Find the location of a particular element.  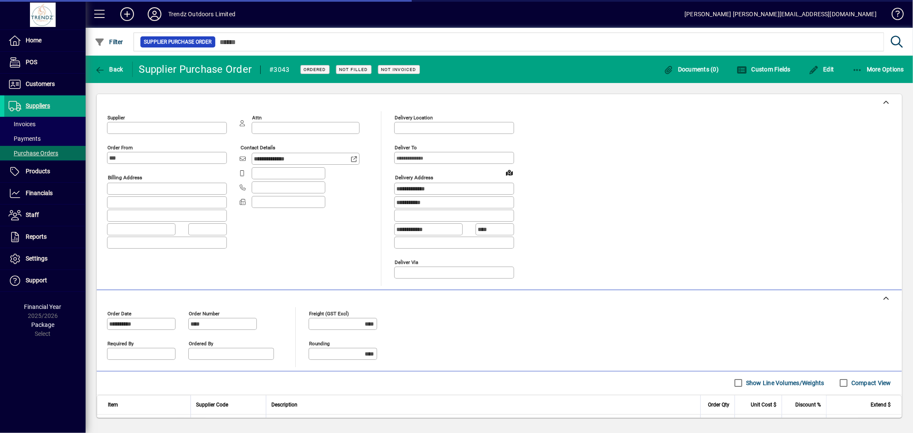

button: Filter is located at coordinates (109, 42).